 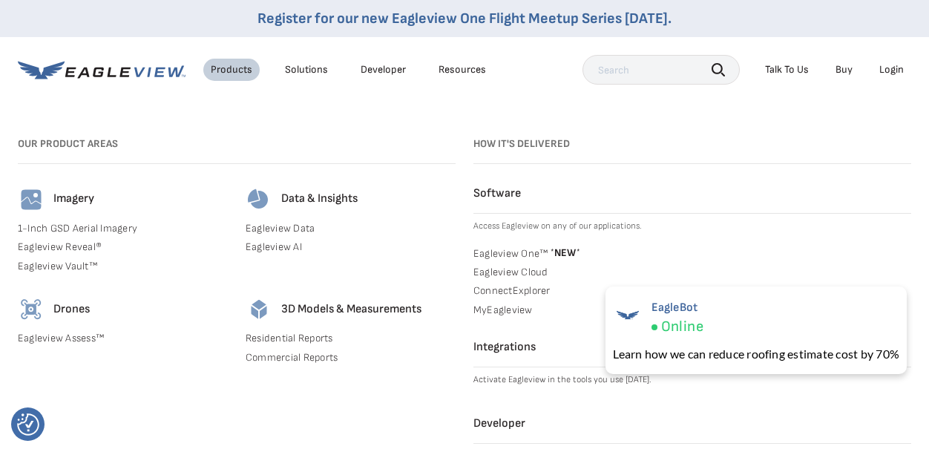 What do you see at coordinates (692, 144) in the screenshot?
I see `h3: How it's Delivered` at bounding box center [692, 144].